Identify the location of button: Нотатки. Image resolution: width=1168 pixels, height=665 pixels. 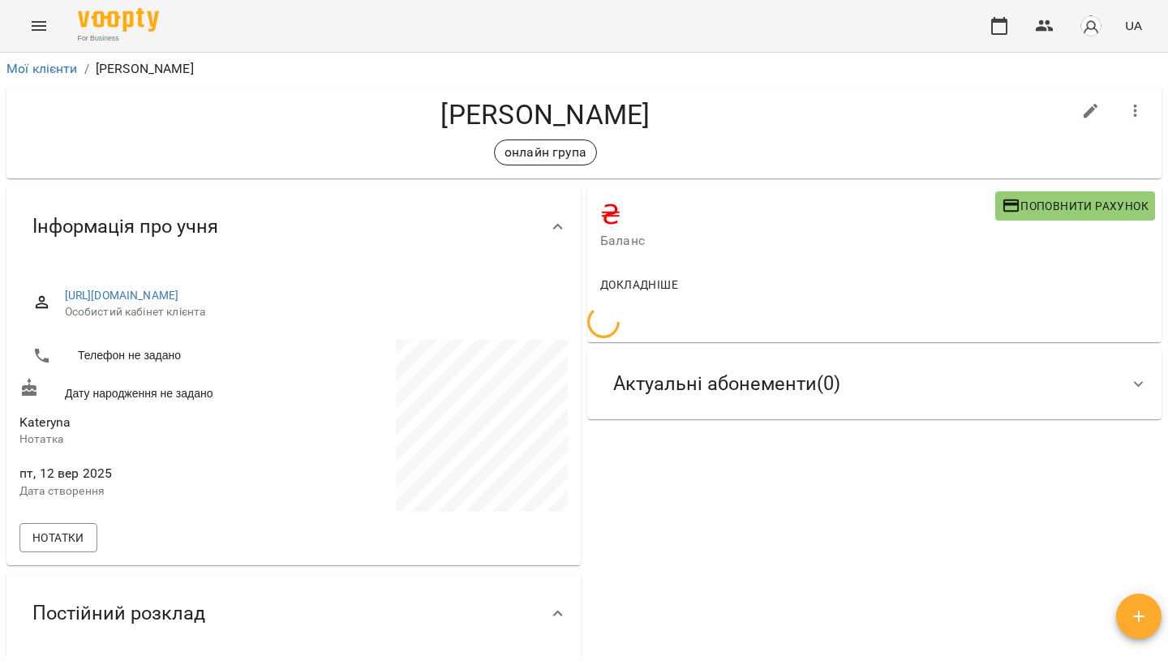
(58, 538).